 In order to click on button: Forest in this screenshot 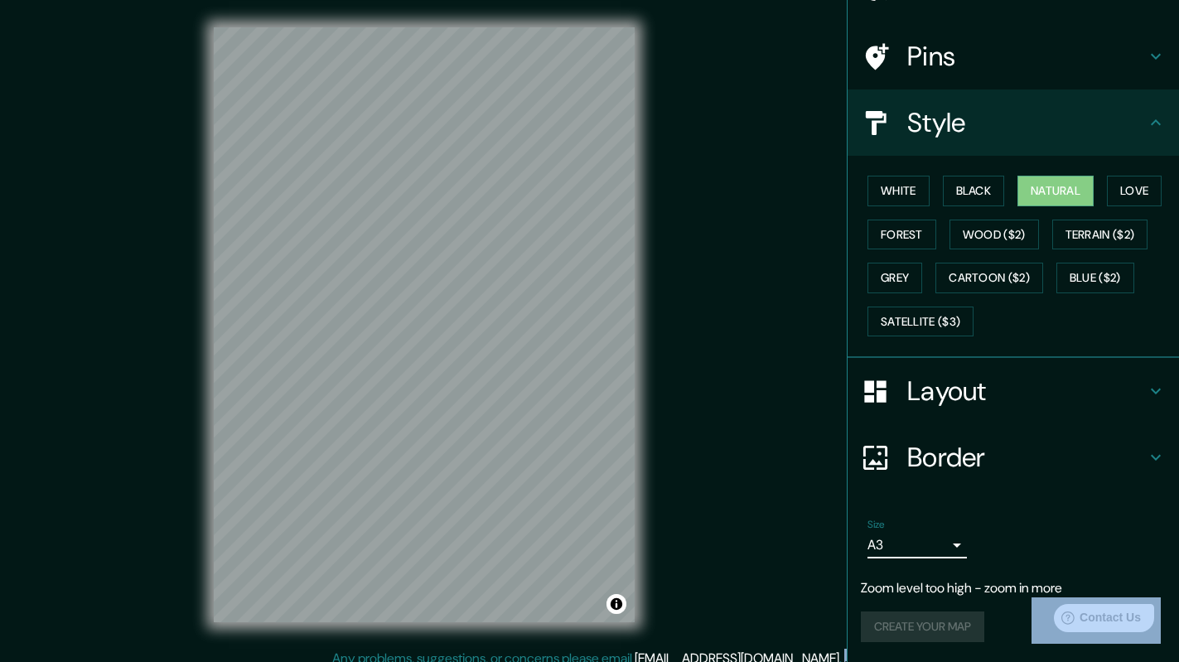, I will do `click(902, 235)`.